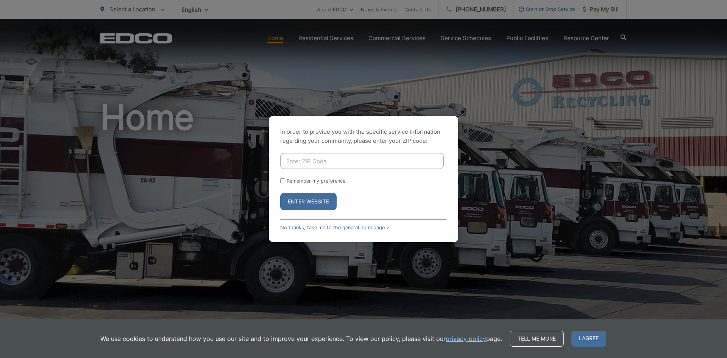 This screenshot has width=727, height=358. I want to click on p: We use cookies to understand how you use our site and to improve your experience. To view our pol..., so click(301, 339).